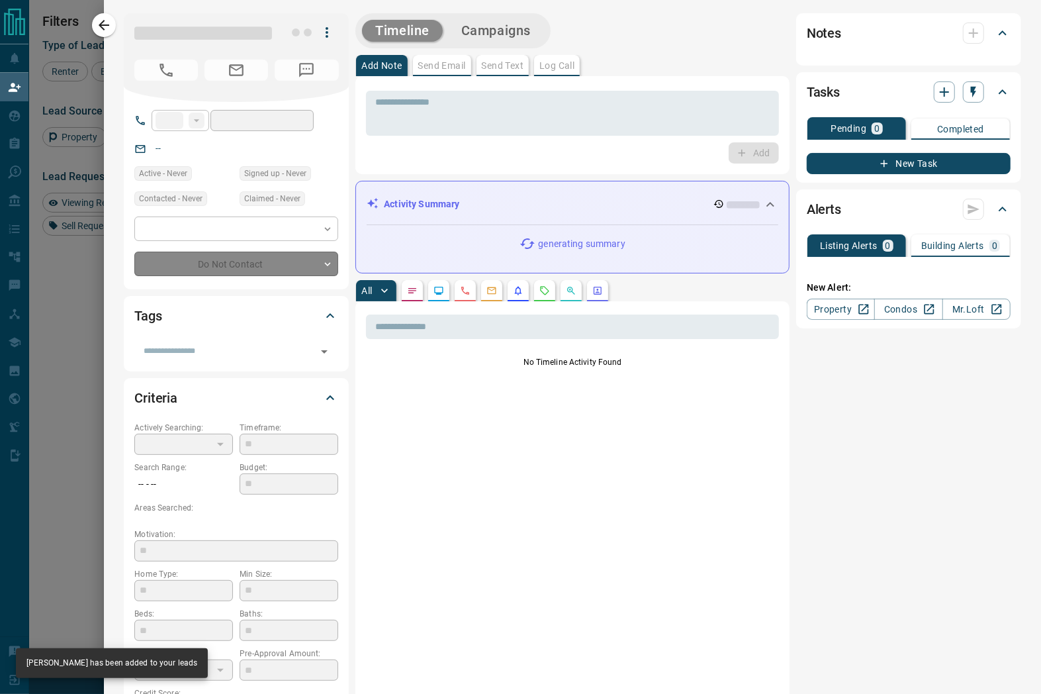 Image resolution: width=1041 pixels, height=694 pixels. What do you see at coordinates (422, 204) in the screenshot?
I see `p: Activity Summary` at bounding box center [422, 204].